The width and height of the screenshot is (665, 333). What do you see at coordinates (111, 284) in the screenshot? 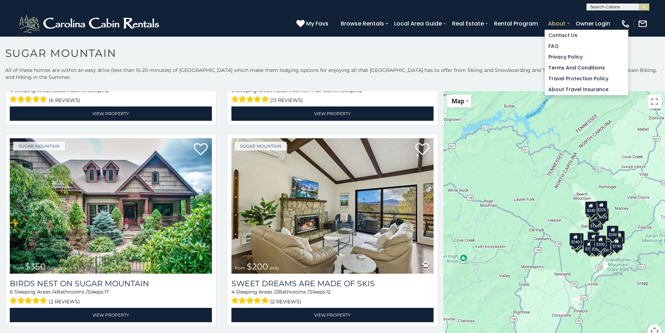
I see `a: Birds Nest On Sugar Mountain` at bounding box center [111, 284].